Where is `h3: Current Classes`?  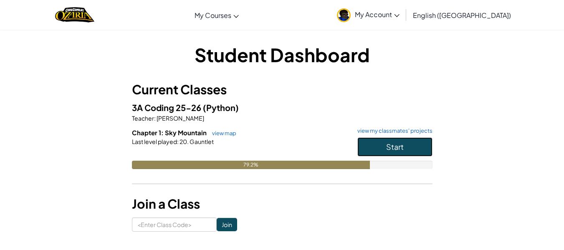
h3: Current Classes is located at coordinates (282, 89).